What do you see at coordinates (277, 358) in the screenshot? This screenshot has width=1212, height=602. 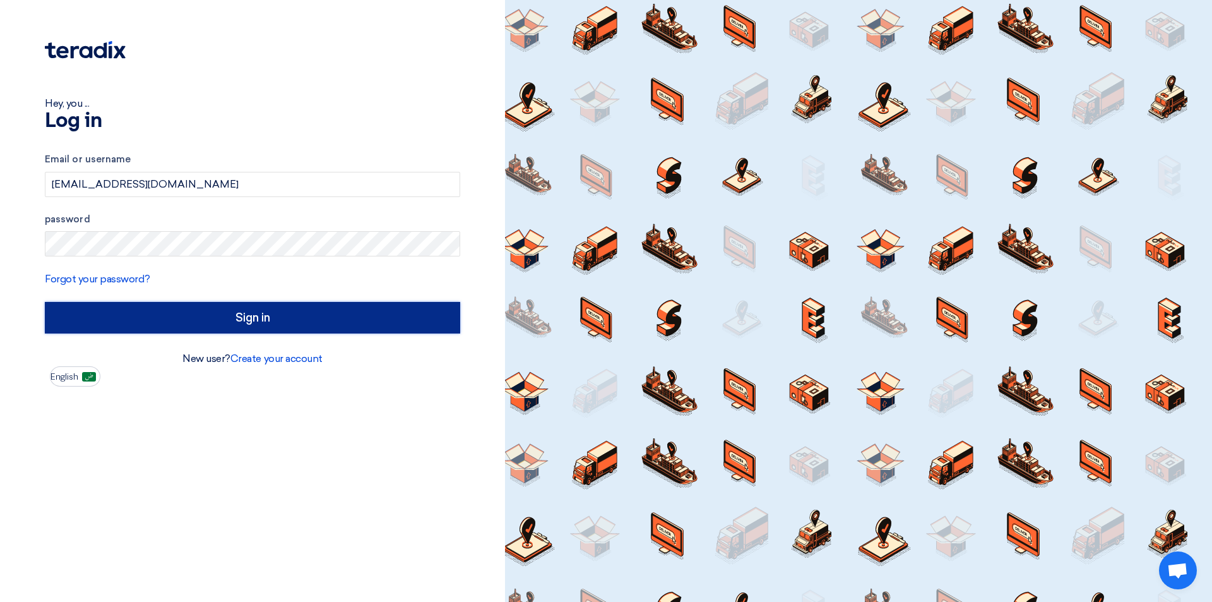 I see `a: Create your account` at bounding box center [277, 358].